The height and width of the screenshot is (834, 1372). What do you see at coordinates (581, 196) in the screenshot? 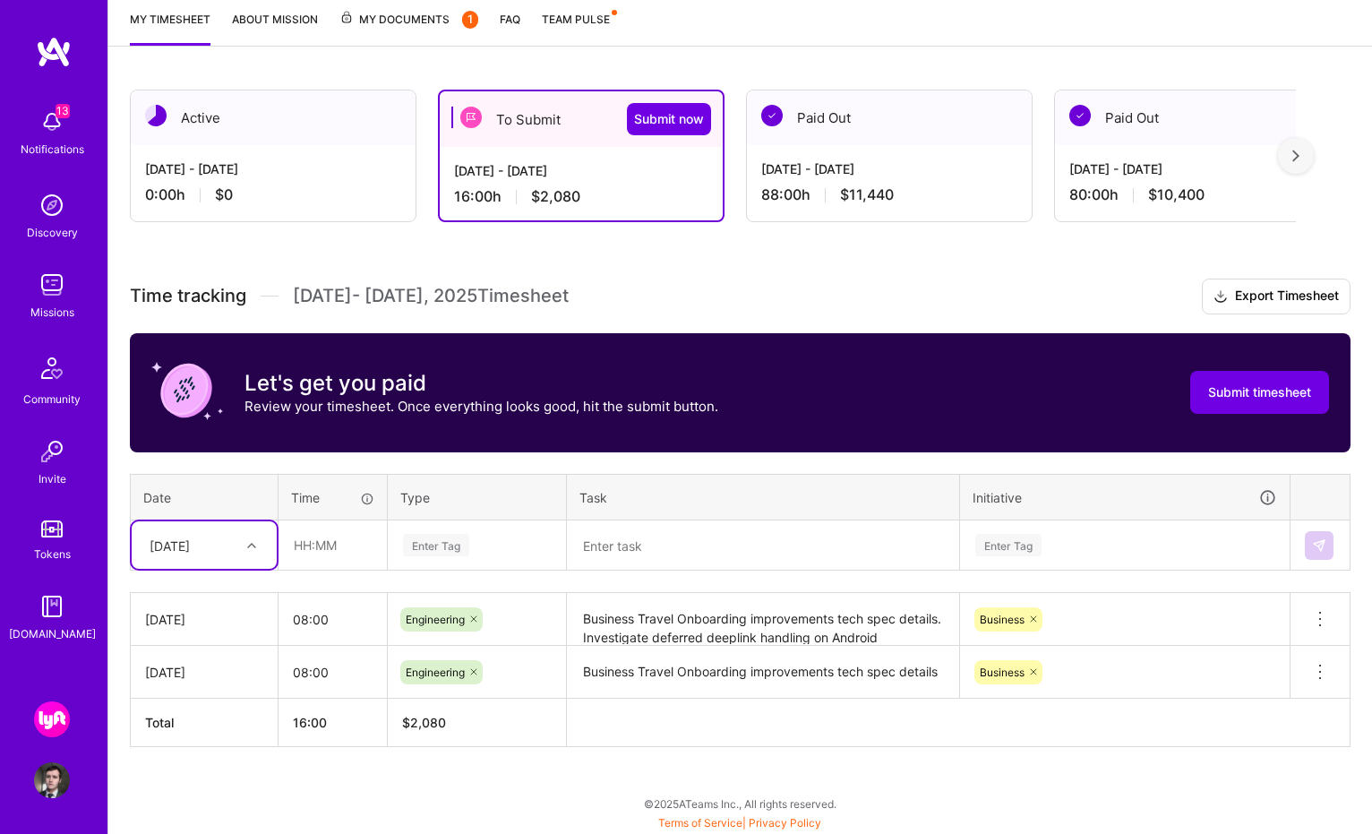
I see `div: 16:00 h` at bounding box center [581, 196].